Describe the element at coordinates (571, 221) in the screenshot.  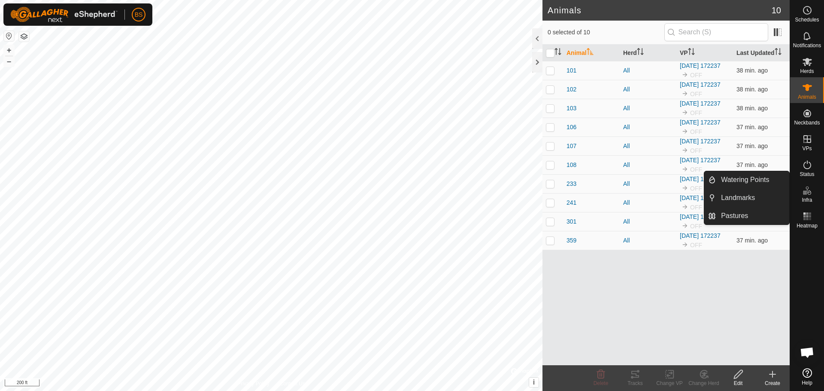
I see `span: 301` at that location.